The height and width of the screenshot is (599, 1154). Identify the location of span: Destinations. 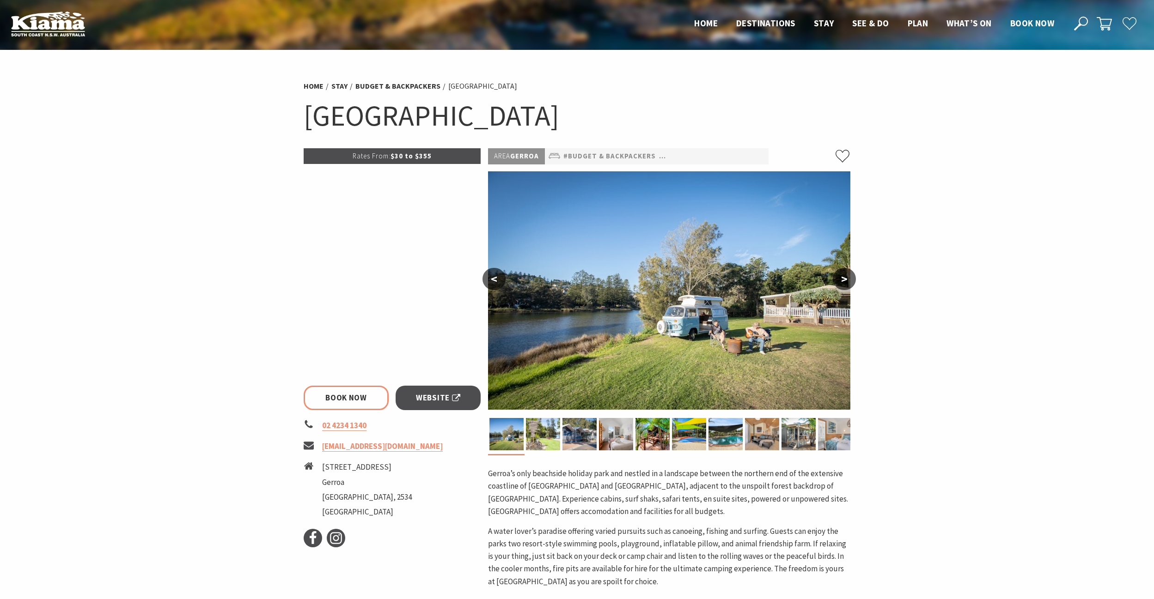
(766, 23).